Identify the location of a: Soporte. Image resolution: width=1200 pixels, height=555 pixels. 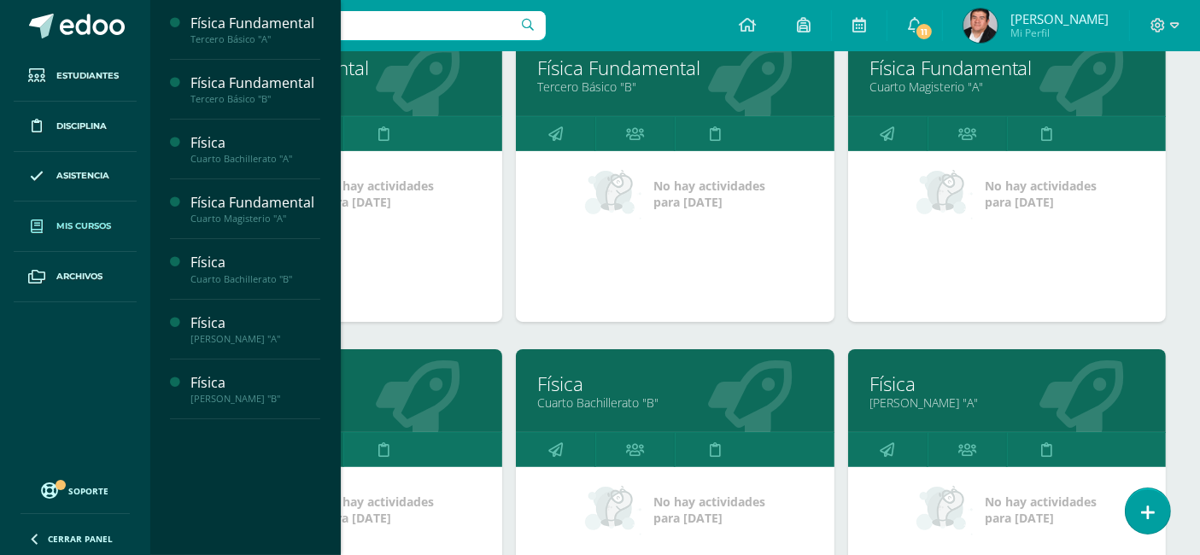
(75, 489).